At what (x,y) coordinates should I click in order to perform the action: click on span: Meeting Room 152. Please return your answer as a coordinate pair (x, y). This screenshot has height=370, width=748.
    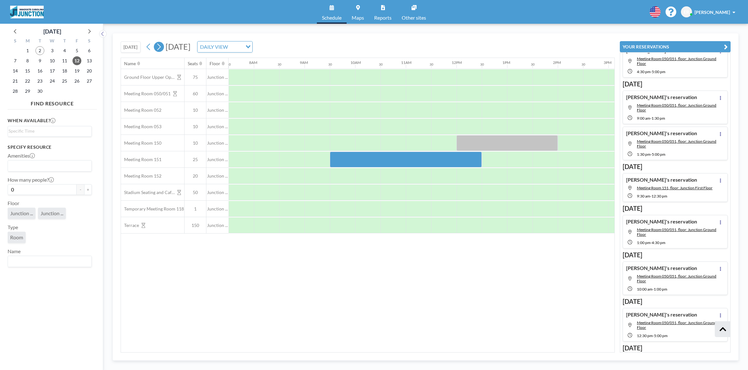
    Looking at the image, I should click on (141, 176).